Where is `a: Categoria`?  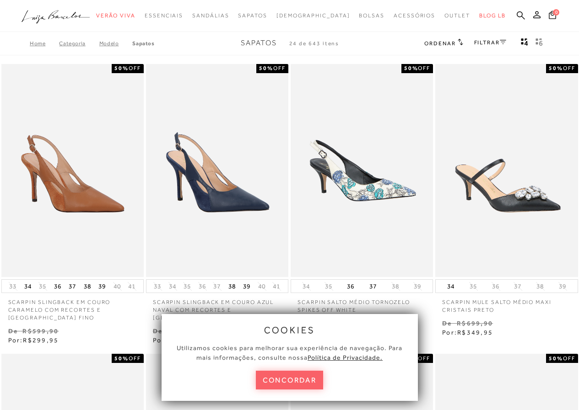
a: Categoria is located at coordinates (79, 43).